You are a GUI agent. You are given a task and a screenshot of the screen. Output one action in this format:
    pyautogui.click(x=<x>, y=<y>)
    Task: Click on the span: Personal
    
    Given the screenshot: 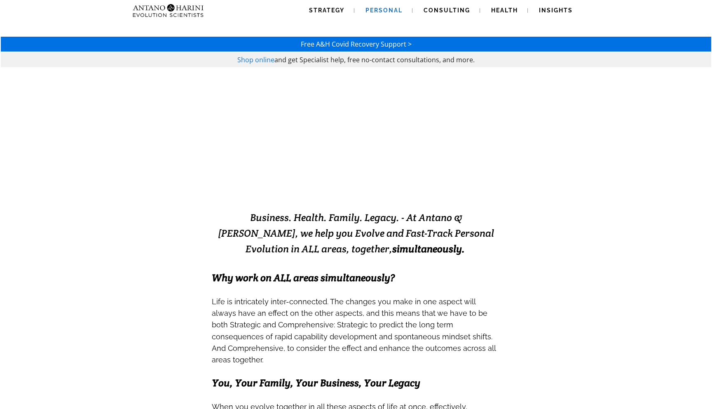 What is the action you would take?
    pyautogui.click(x=384, y=10)
    